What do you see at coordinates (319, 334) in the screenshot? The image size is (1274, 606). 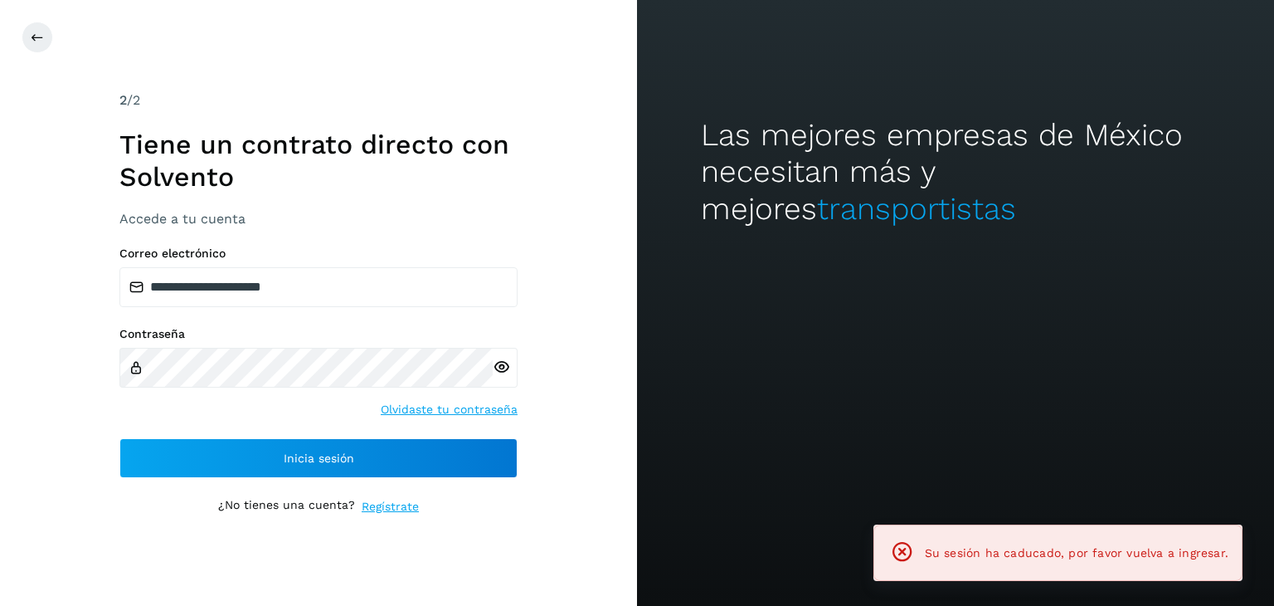 I see `label: Contraseña` at bounding box center [319, 334].